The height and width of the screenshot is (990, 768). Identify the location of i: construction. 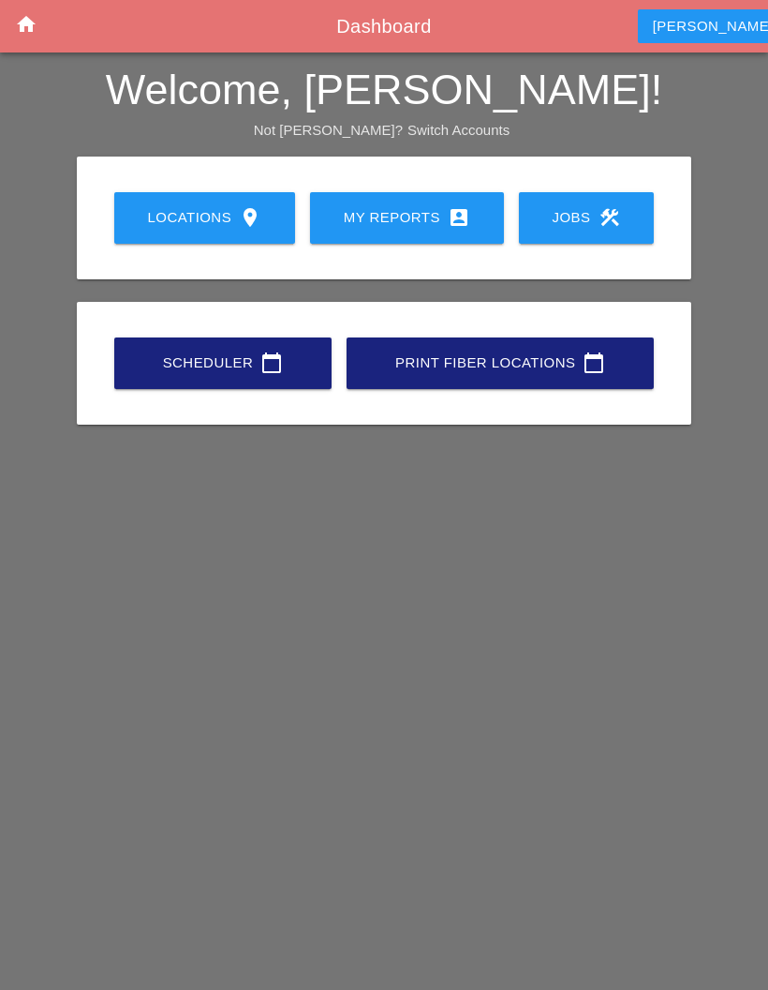
(610, 217).